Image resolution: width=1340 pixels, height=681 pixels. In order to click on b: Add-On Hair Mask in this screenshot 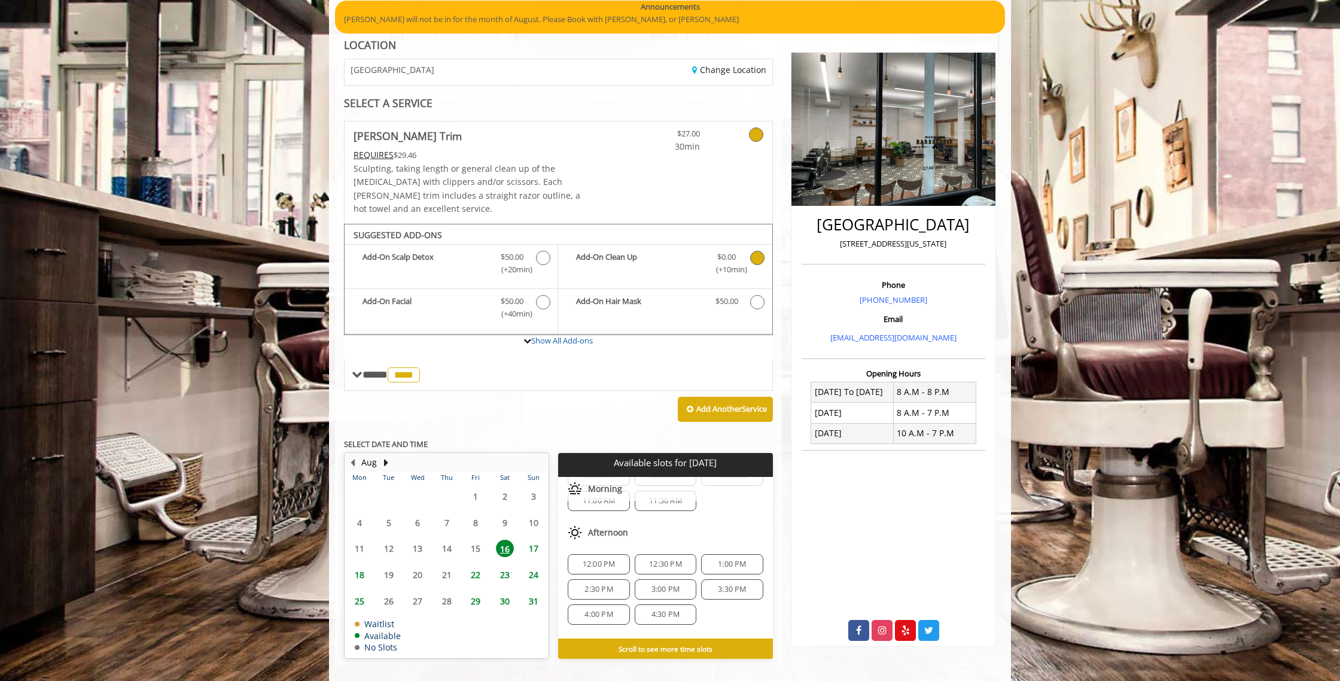, I will do `click(639, 302)`.